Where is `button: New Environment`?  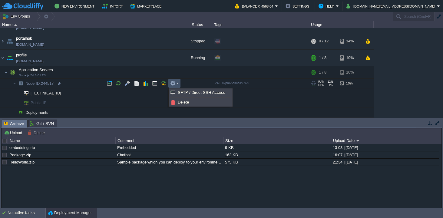 button: New Environment is located at coordinates (75, 6).